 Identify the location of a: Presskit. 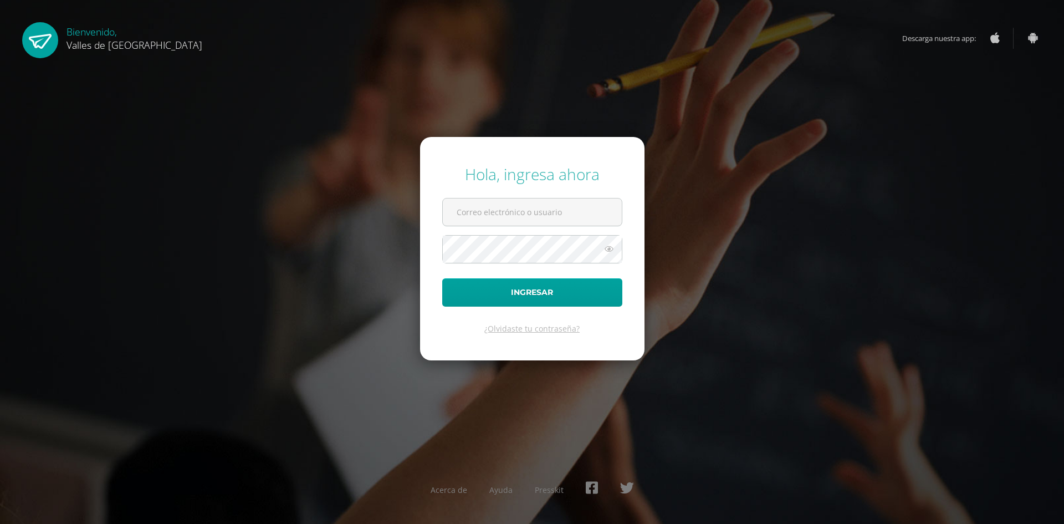
(549, 489).